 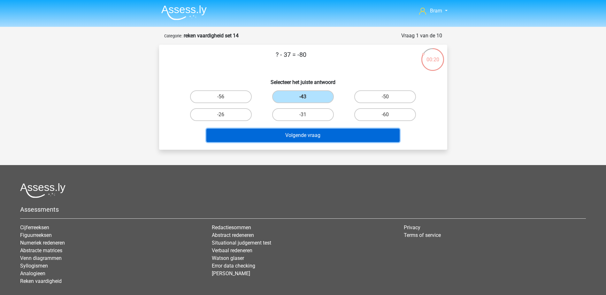 I want to click on div: Vraag 1 van de 10, so click(x=422, y=36).